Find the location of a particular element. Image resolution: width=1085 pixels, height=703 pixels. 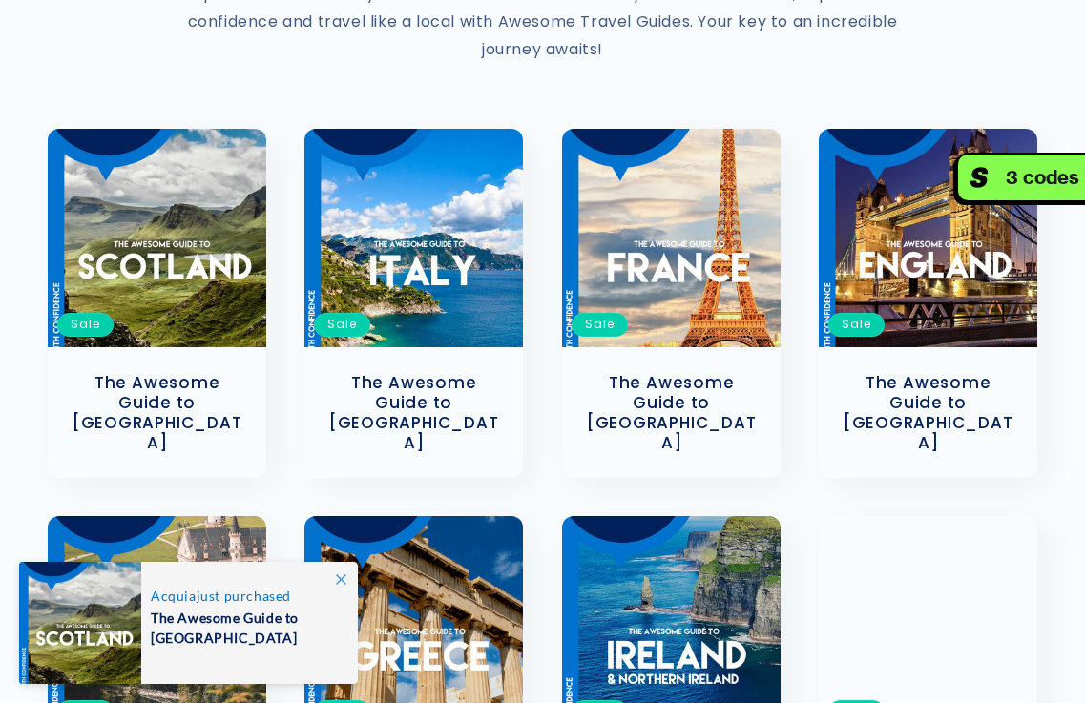

span: Acquia is located at coordinates (174, 595).